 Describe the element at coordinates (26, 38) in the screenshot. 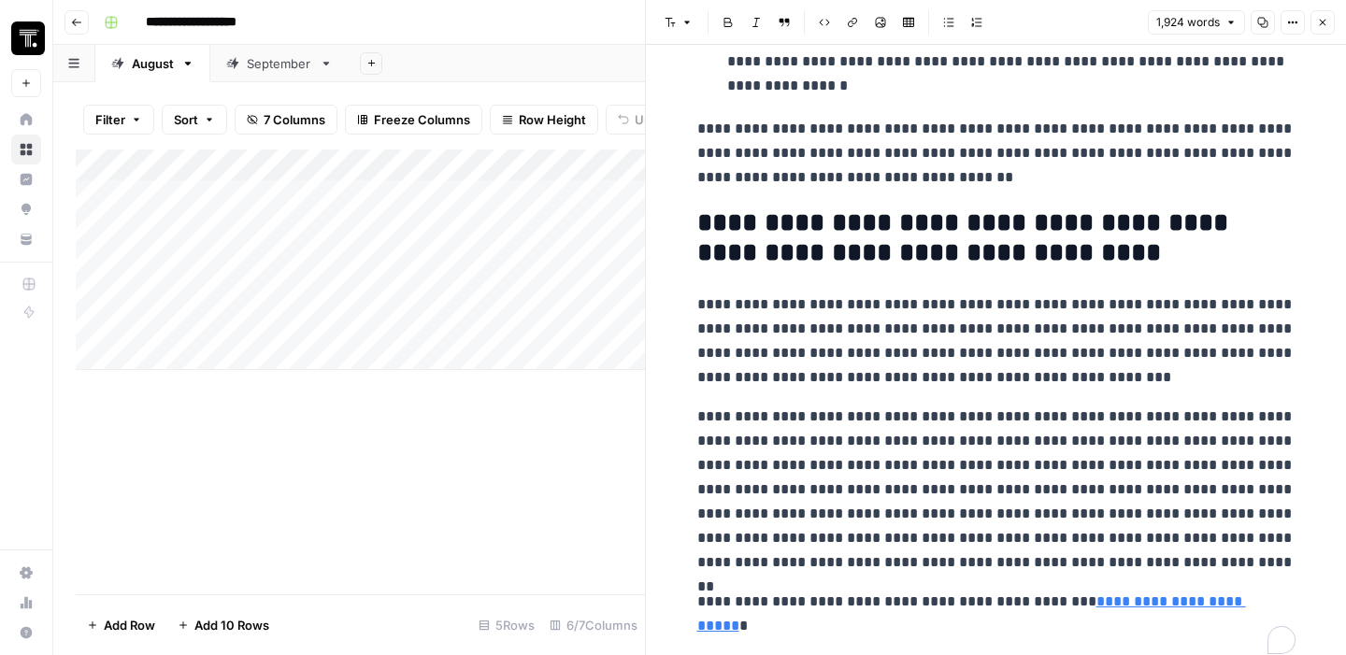

I see `button: Workspace: Thoughtspot` at that location.